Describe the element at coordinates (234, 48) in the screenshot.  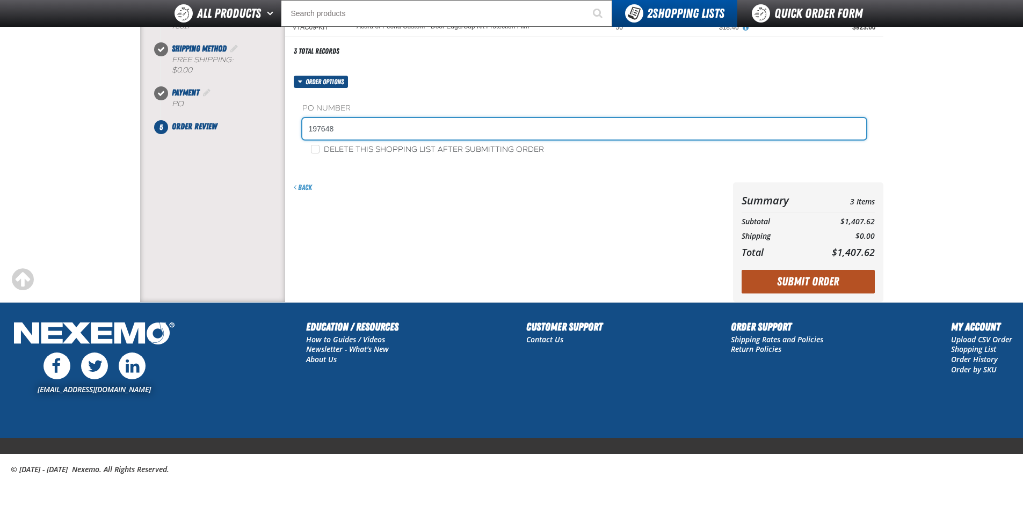
I see `a: Edit Shipping Method` at that location.